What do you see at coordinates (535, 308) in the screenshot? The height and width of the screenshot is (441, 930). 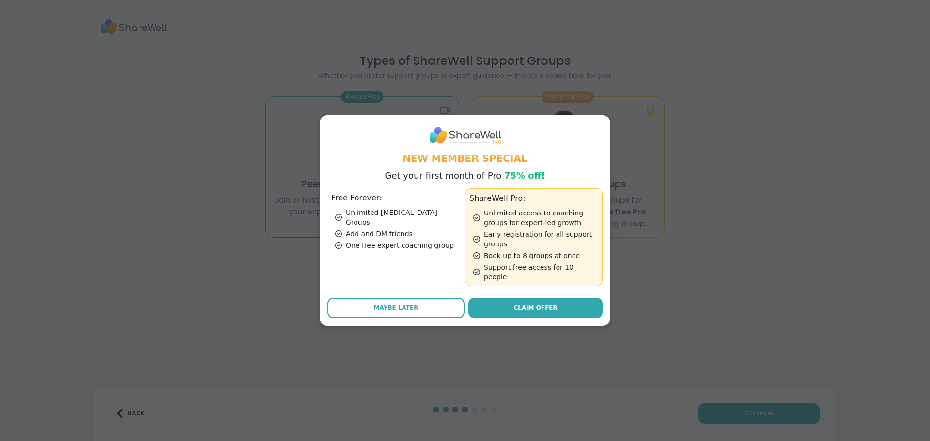 I see `a: Claim Offer` at bounding box center [535, 308].